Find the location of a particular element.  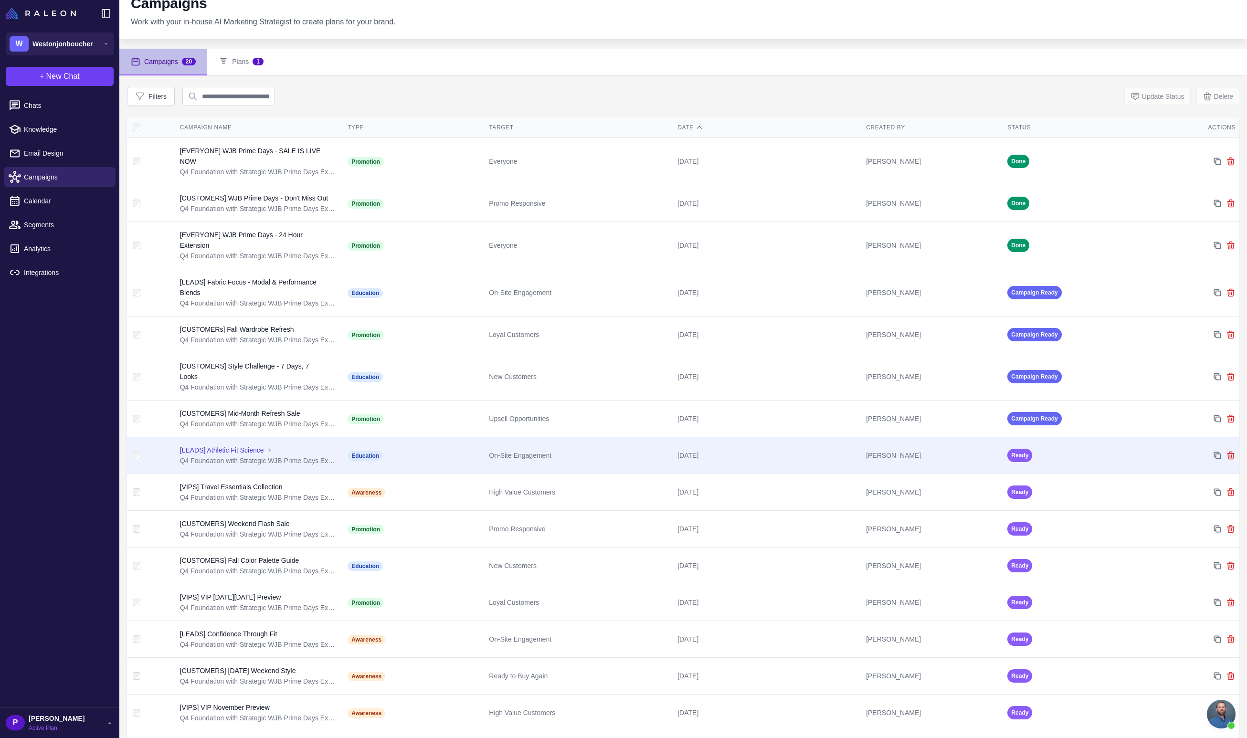

div: Status is located at coordinates (1074, 128).